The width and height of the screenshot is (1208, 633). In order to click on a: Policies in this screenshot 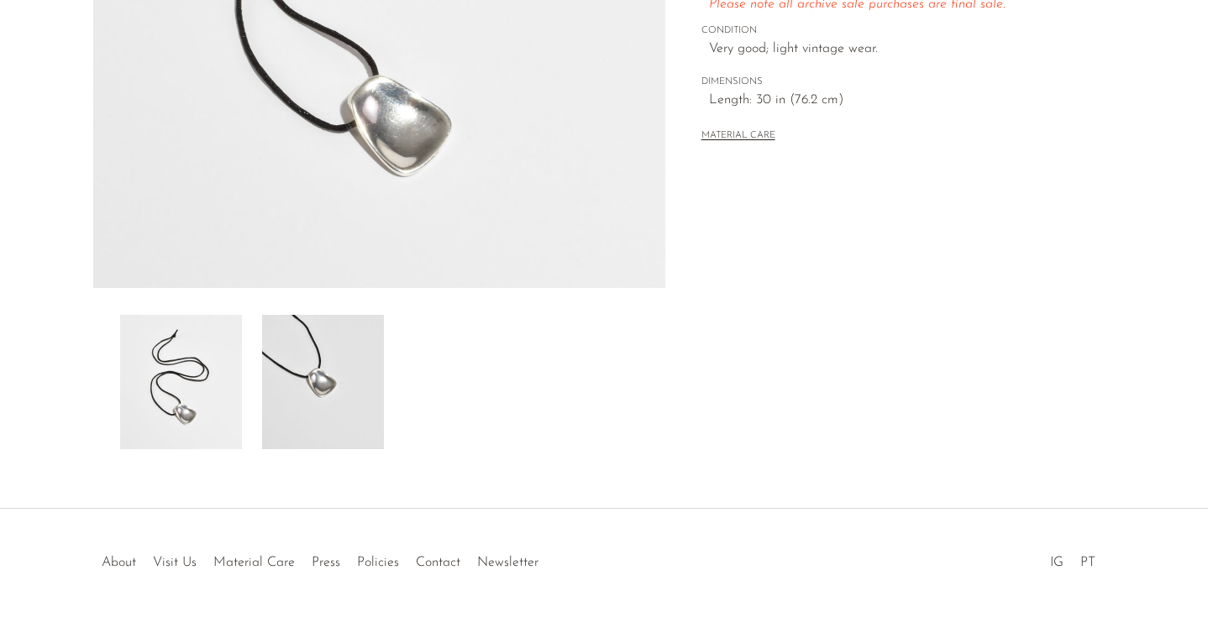, I will do `click(378, 563)`.